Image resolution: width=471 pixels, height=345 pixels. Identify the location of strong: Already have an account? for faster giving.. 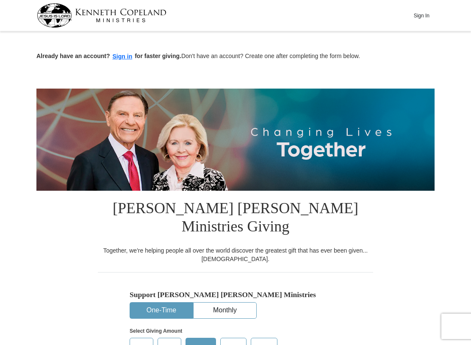
(109, 56).